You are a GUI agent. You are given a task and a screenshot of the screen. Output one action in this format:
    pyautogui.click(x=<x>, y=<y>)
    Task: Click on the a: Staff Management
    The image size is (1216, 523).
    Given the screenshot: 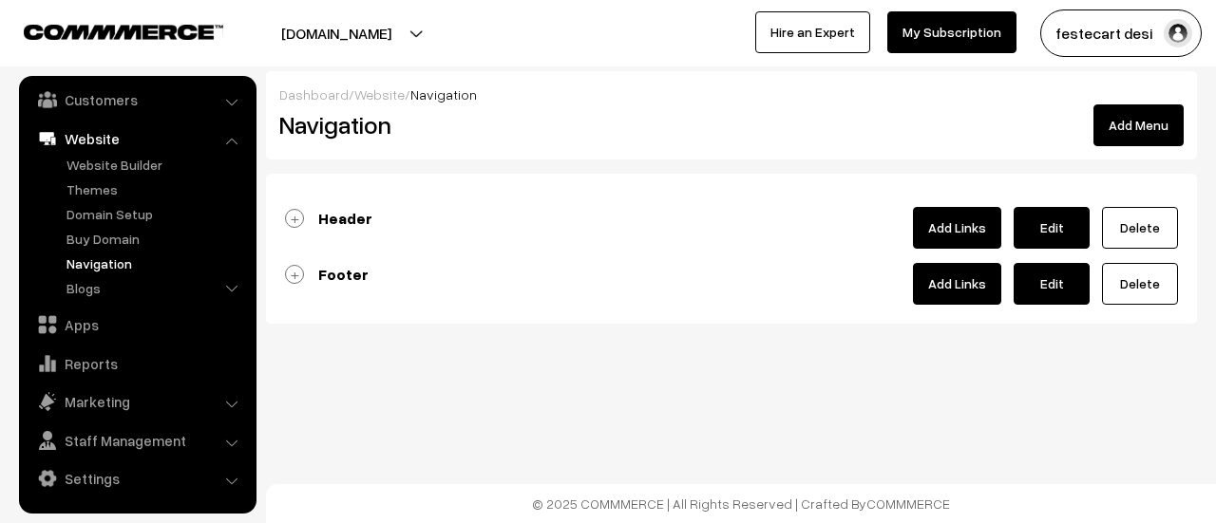 What is the action you would take?
    pyautogui.click(x=137, y=441)
    